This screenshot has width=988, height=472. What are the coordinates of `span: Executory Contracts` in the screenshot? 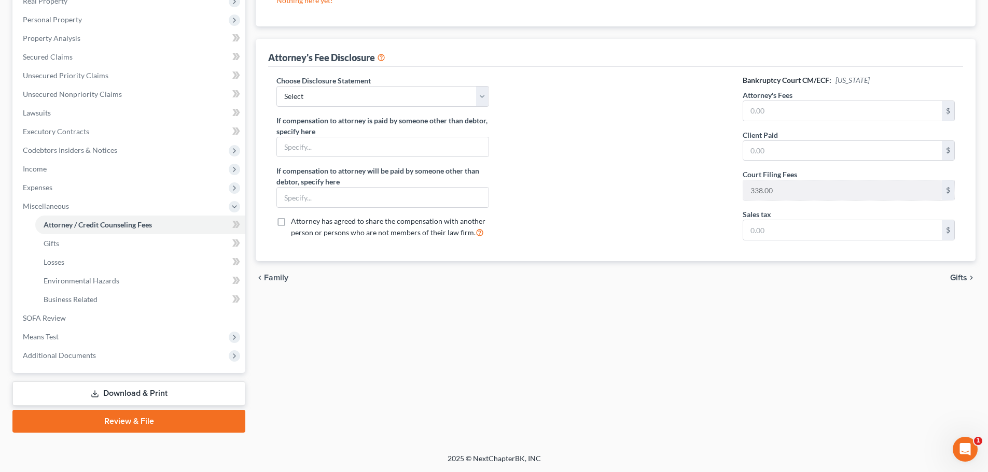 It's located at (56, 131).